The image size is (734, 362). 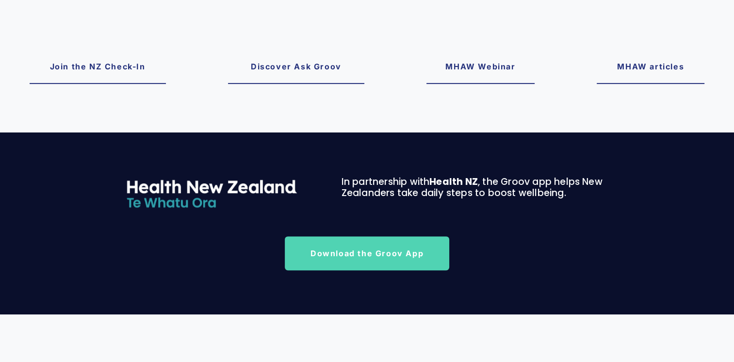 What do you see at coordinates (651, 66) in the screenshot?
I see `a: MHAW articles` at bounding box center [651, 66].